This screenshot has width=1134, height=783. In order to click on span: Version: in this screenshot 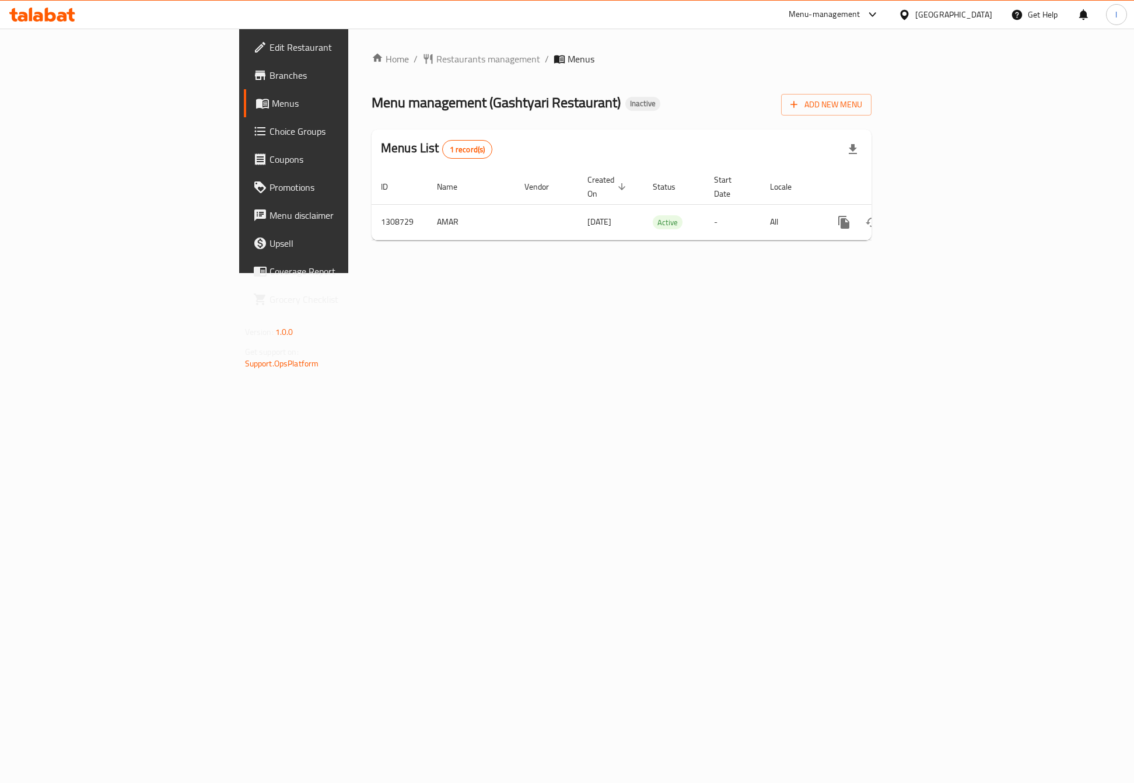, I will do `click(259, 332)`.